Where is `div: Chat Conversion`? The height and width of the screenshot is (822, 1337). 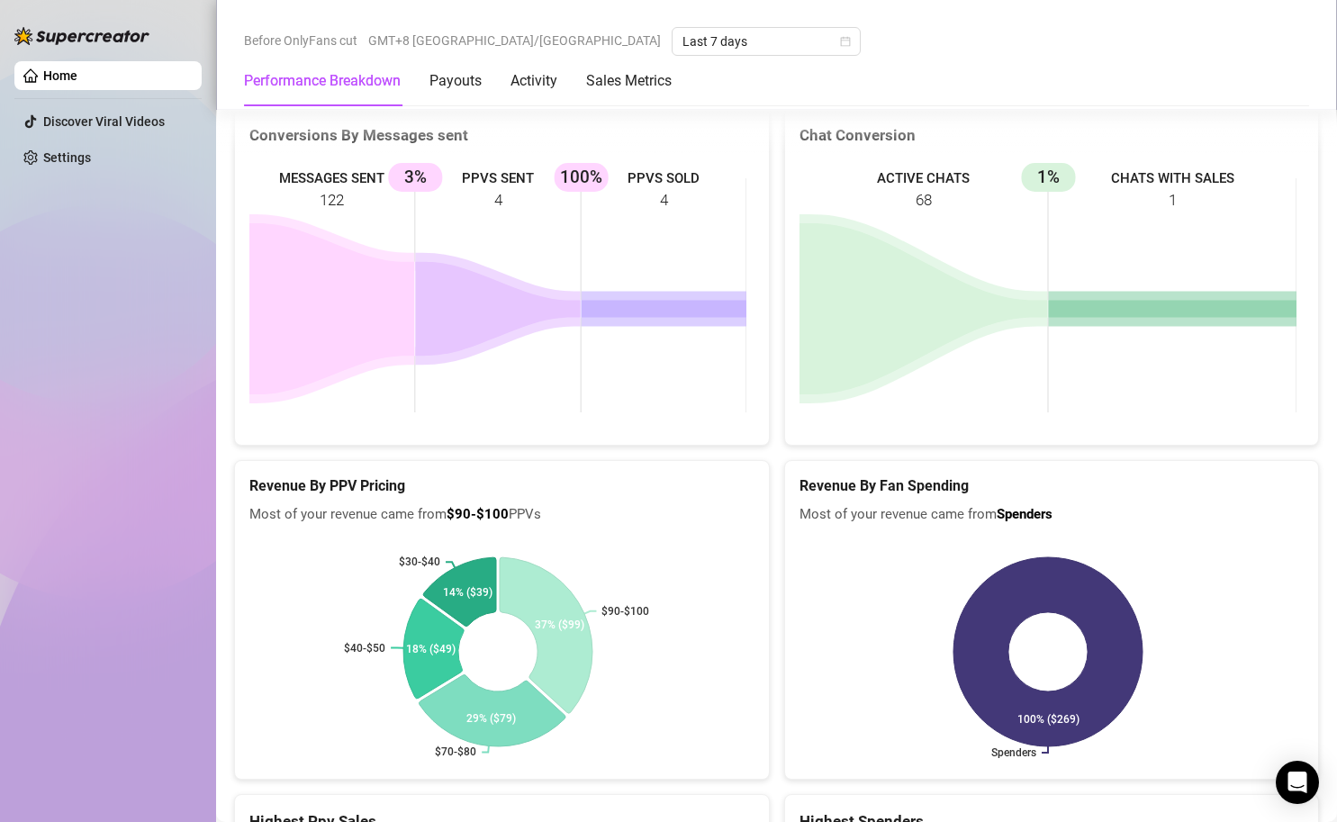 div: Chat Conversion is located at coordinates (1051, 135).